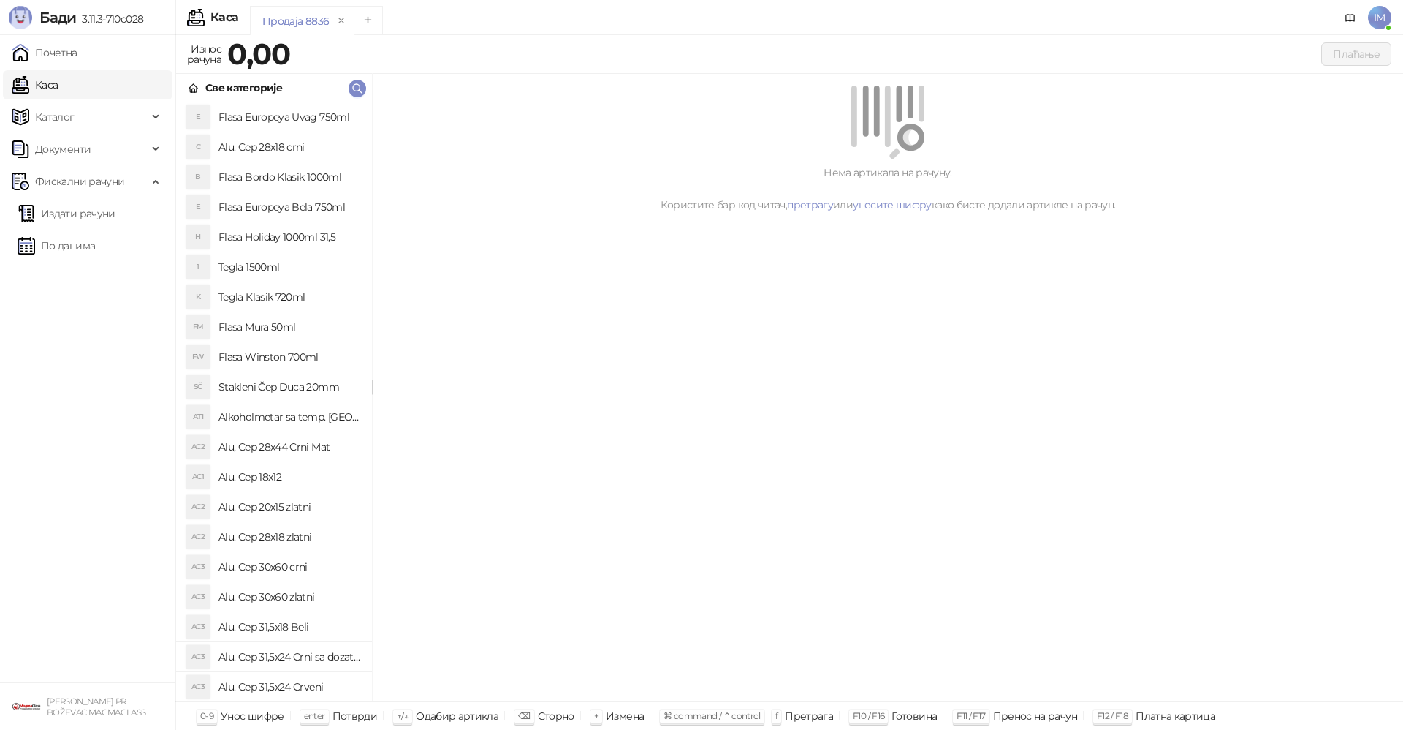 The width and height of the screenshot is (1403, 730). What do you see at coordinates (289, 537) in the screenshot?
I see `h4: Alu. Cep 28x18 zlatni` at bounding box center [289, 537].